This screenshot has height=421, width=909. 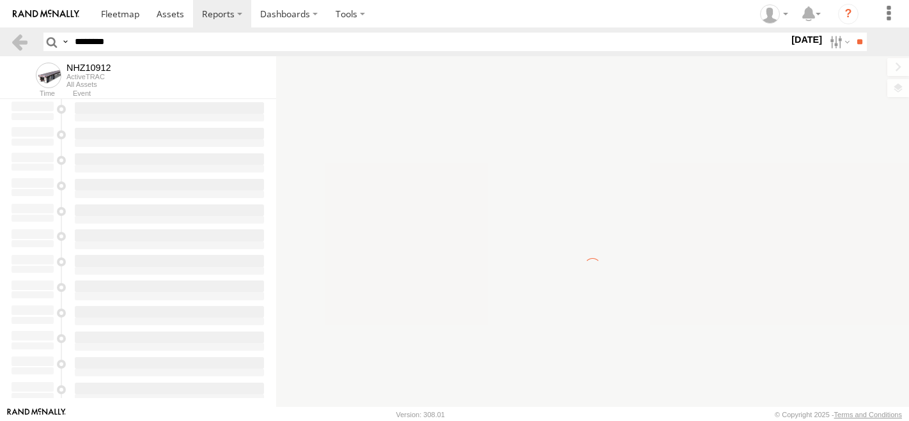 I want to click on a: Visit our Website, so click(x=36, y=415).